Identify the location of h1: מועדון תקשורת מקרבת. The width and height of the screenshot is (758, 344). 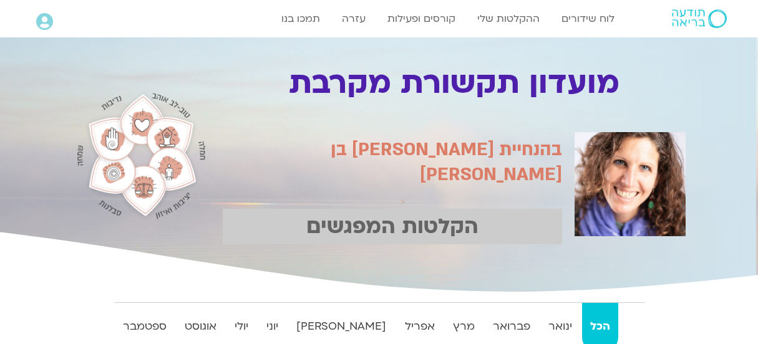
(454, 84).